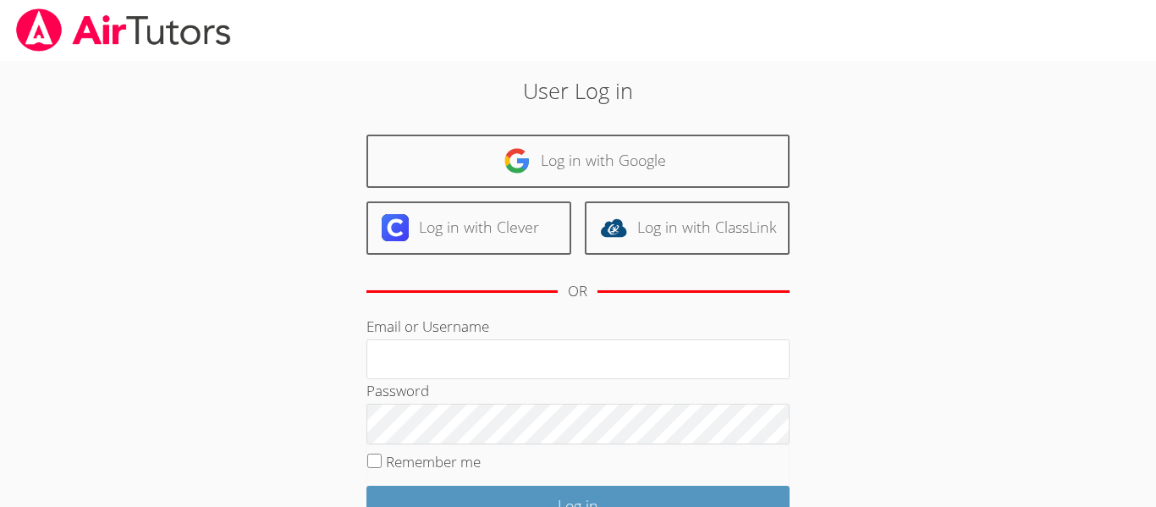 This screenshot has height=507, width=1156. Describe the element at coordinates (395, 228) in the screenshot. I see `img: clever-logo-6eab21bc6e7a338710f1a6ff85c0baf02591cd810cc4098c63d3a4b26e2feb20.svg` at that location.